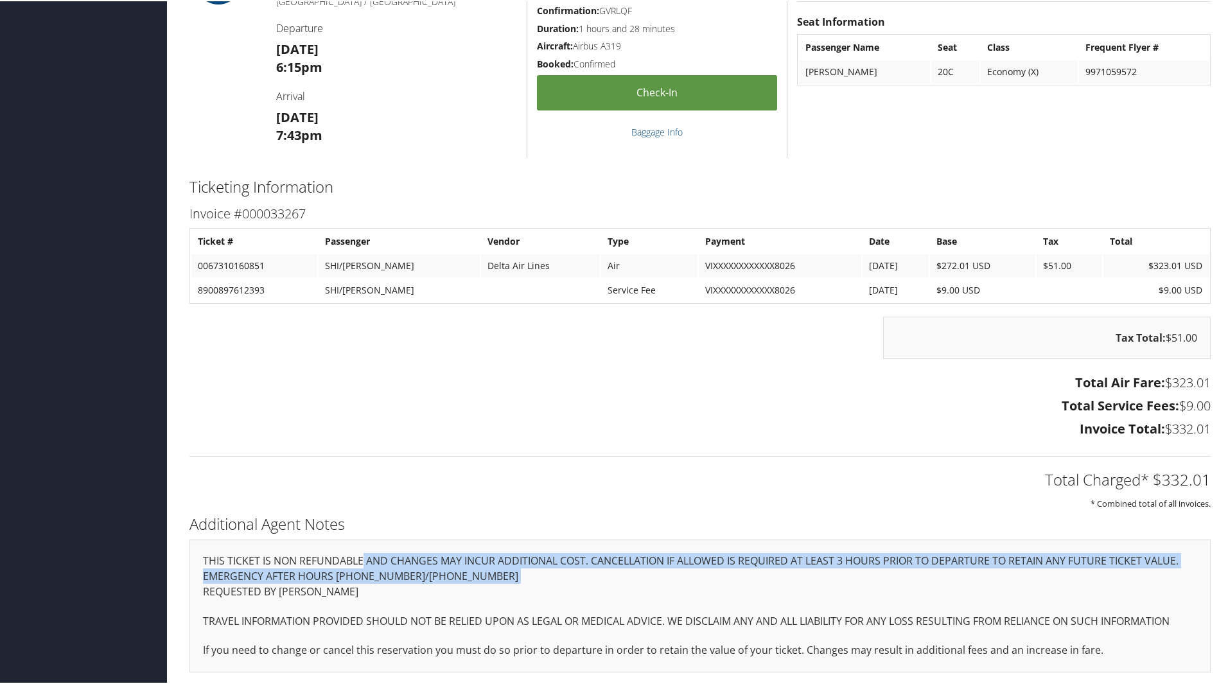  I want to click on strong: Confirmation:, so click(568, 9).